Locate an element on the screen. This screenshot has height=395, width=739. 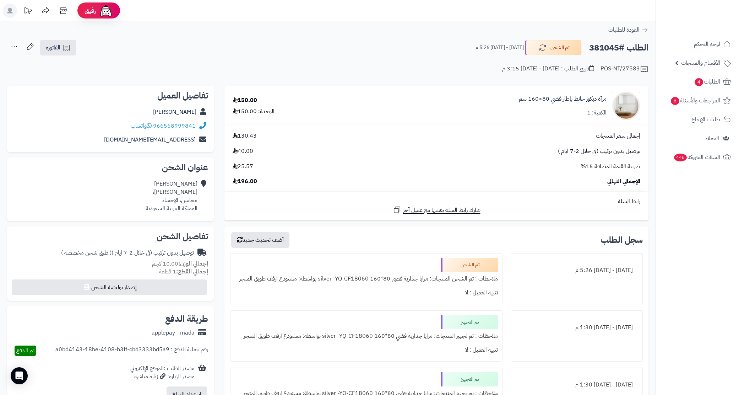
img: 1753778137-1-90x90.jpg is located at coordinates (626, 106).